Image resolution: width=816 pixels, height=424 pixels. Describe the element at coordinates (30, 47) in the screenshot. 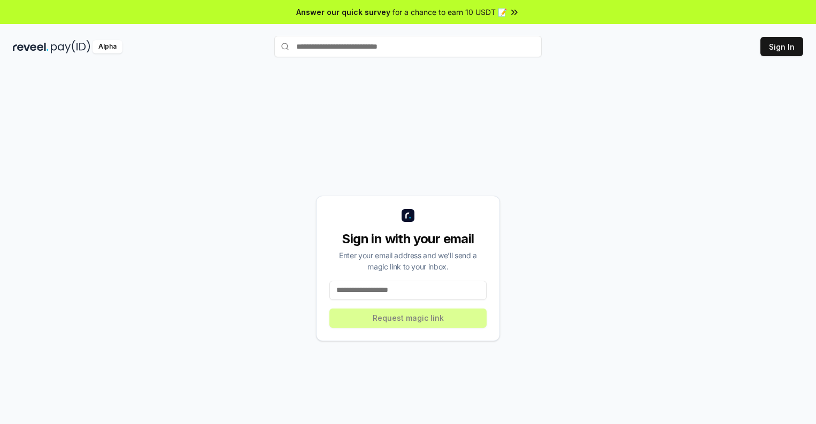

I see `img: reveel_dark` at that location.